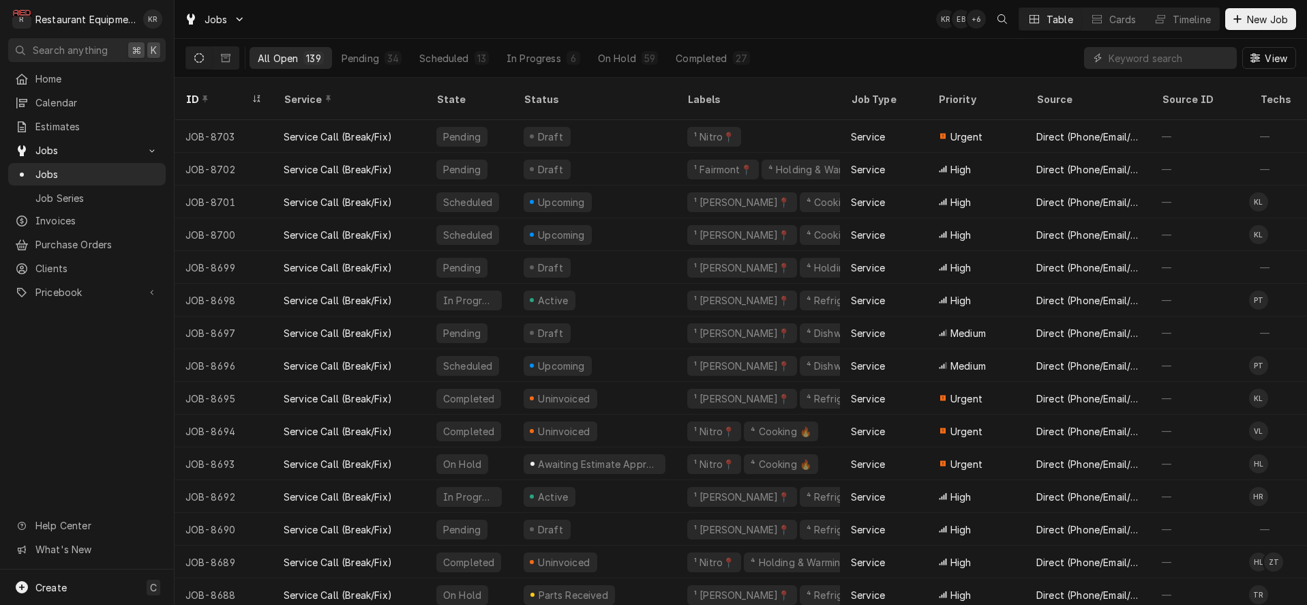 Image resolution: width=1307 pixels, height=605 pixels. Describe the element at coordinates (153, 50) in the screenshot. I see `span: K` at that location.